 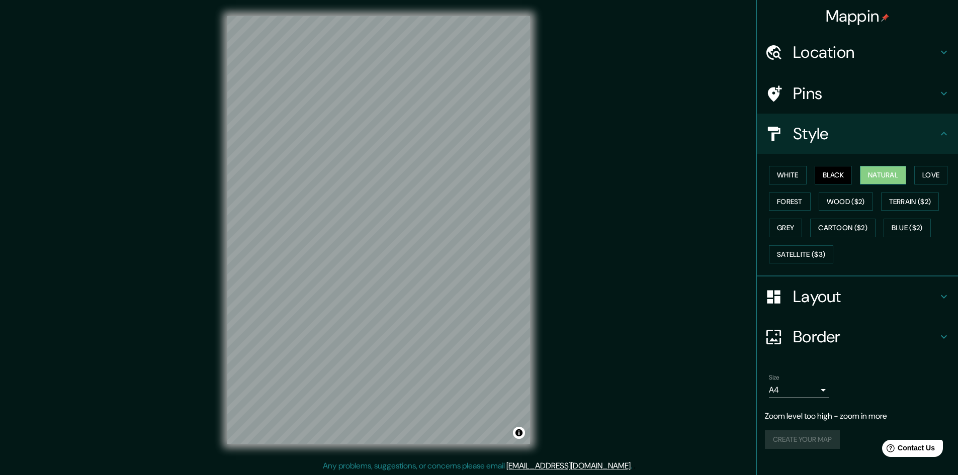 I want to click on button: Natural, so click(x=883, y=175).